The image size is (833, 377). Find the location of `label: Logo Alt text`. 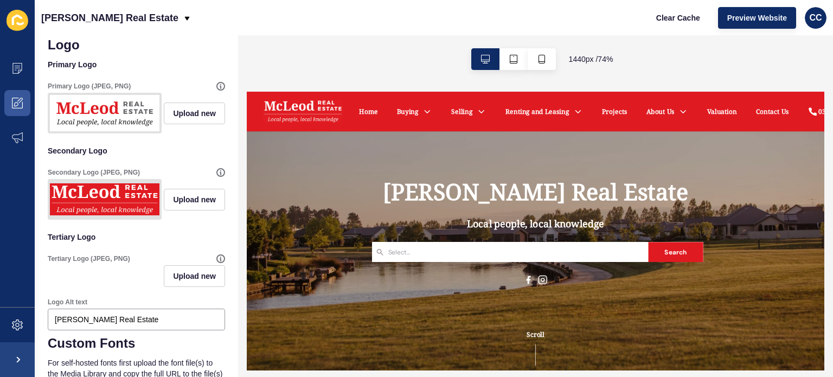

label: Logo Alt text is located at coordinates (67, 302).